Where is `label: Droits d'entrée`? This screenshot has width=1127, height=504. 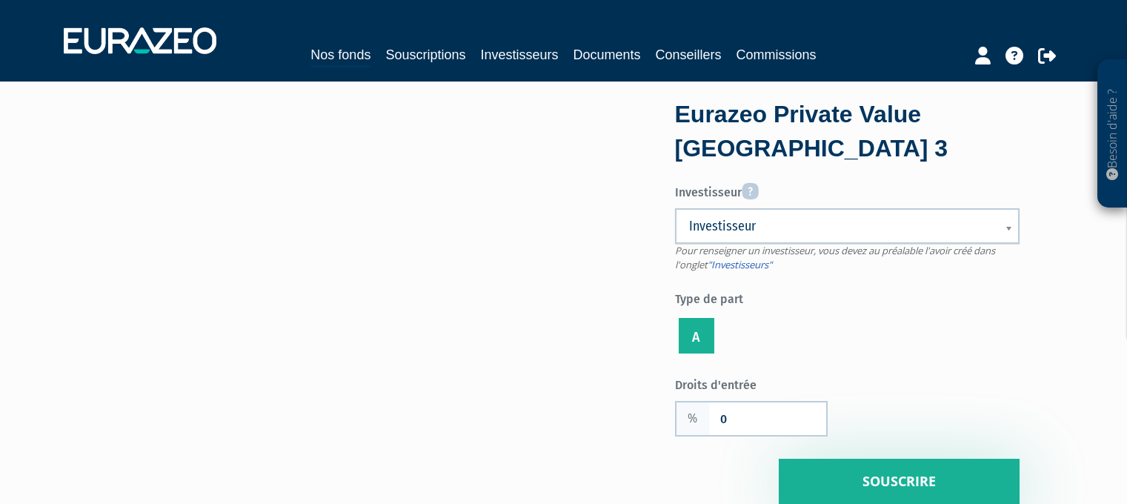
label: Droits d'entrée is located at coordinates (761, 383).